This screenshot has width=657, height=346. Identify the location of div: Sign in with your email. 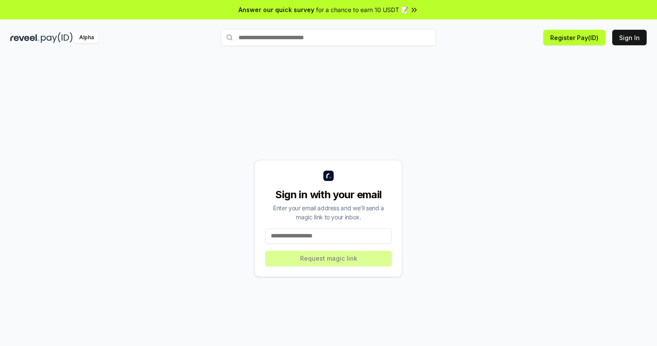
(329, 195).